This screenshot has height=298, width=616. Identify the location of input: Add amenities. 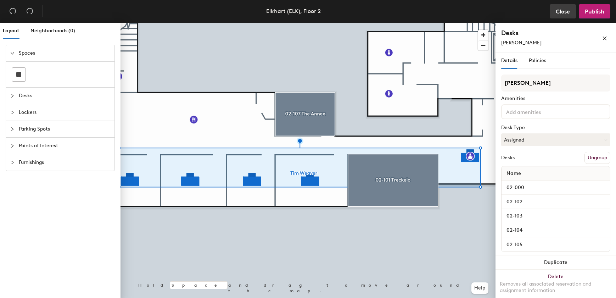
(536, 111).